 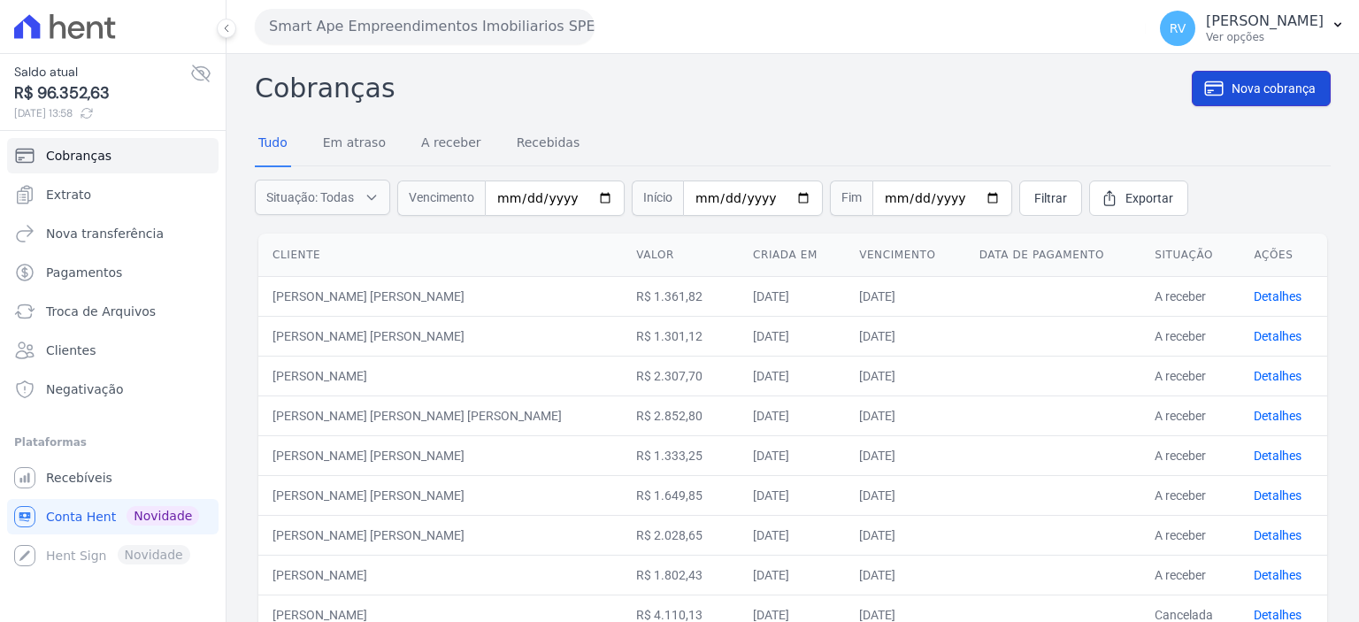 What do you see at coordinates (1050, 198) in the screenshot?
I see `span: Filtrar` at bounding box center [1050, 198].